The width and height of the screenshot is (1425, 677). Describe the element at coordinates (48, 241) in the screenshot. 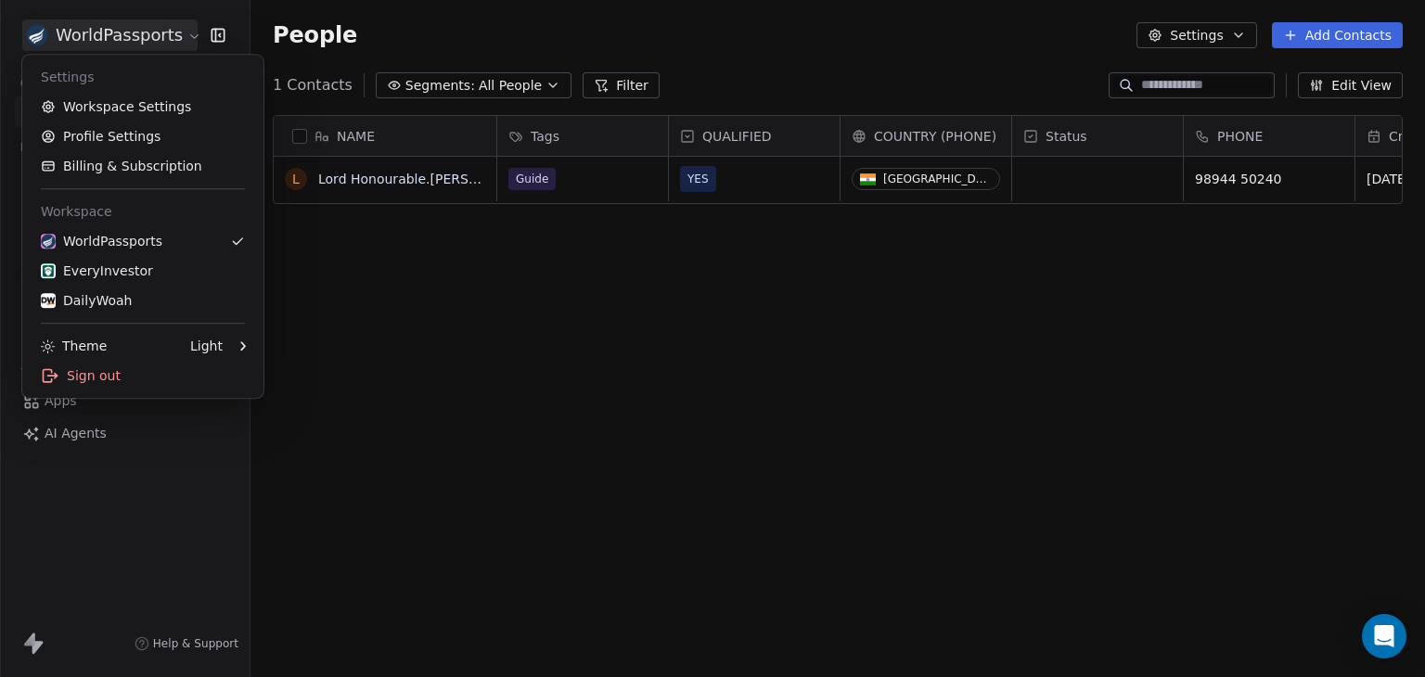

I see `img: favicon.webp` at that location.